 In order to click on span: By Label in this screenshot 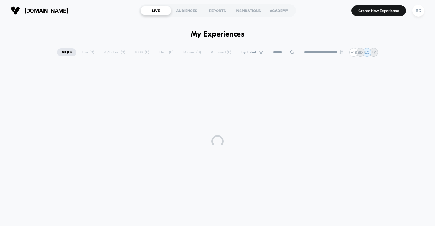, I will do `click(248, 52)`.